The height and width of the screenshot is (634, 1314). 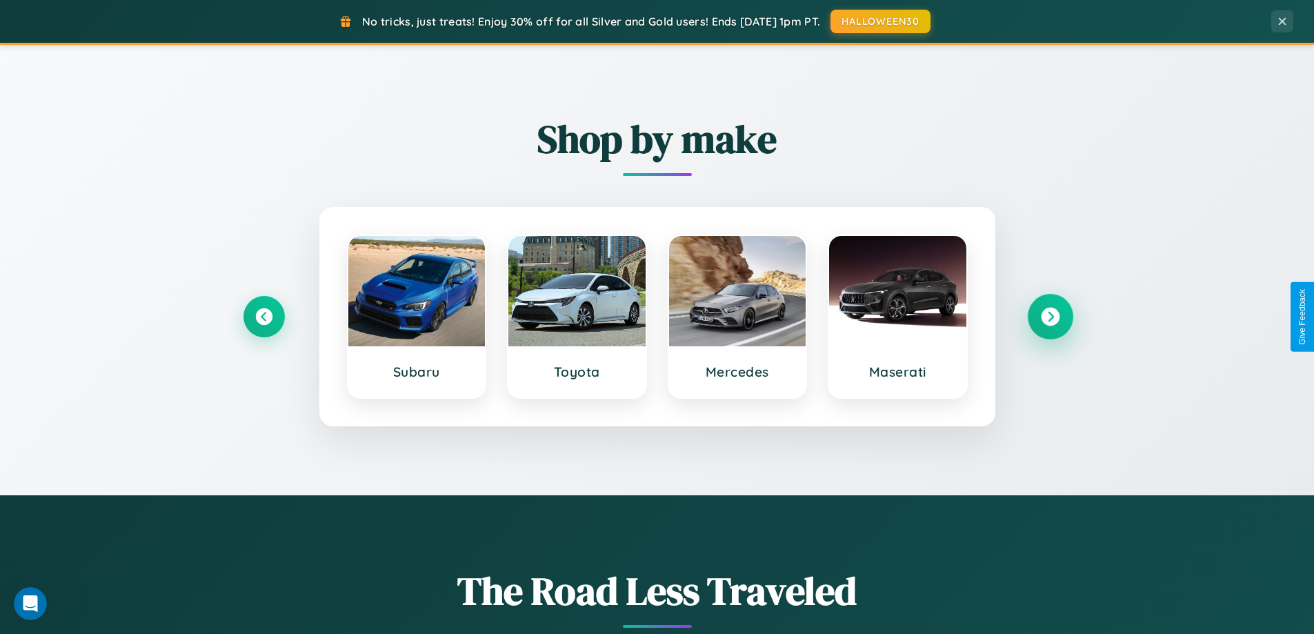 I want to click on button: HALLOWEEN30, so click(x=880, y=21).